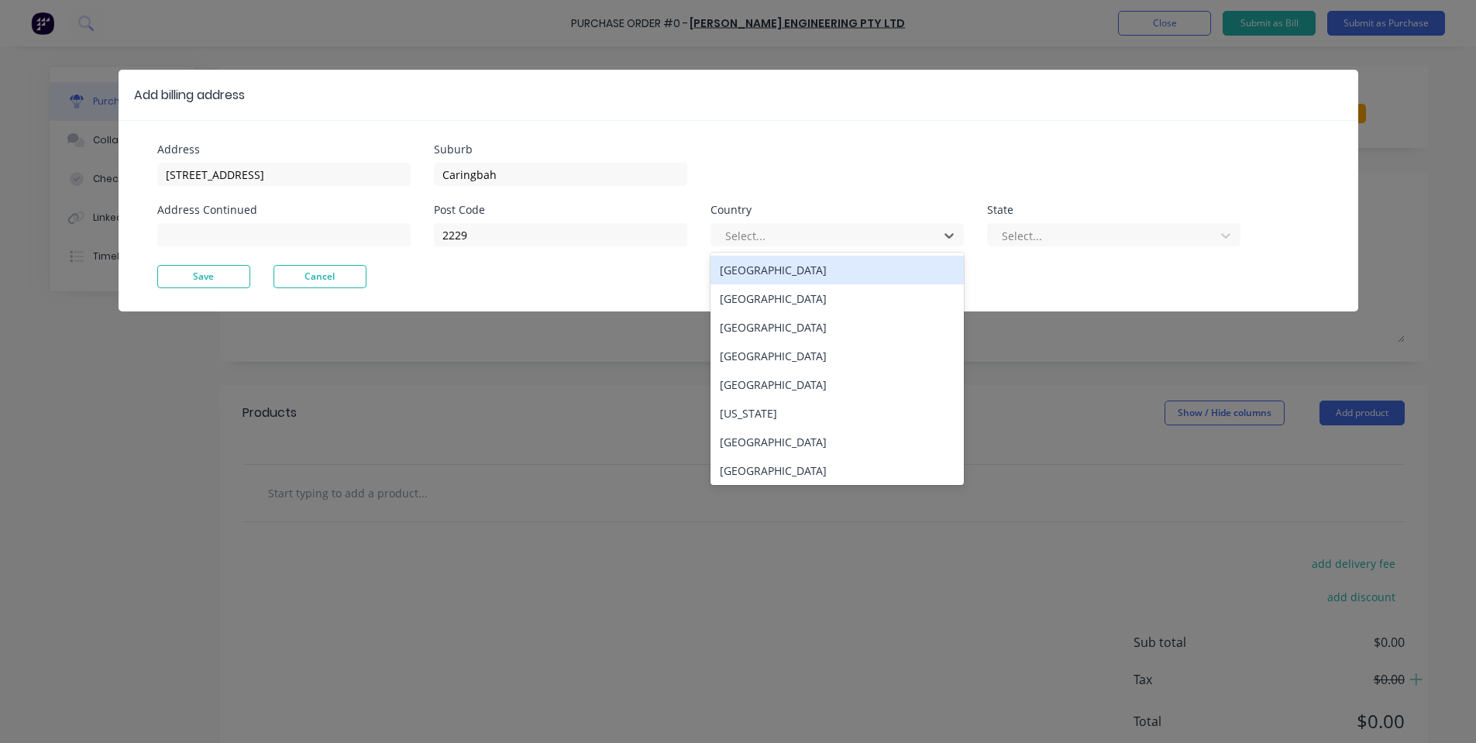 The height and width of the screenshot is (743, 1476). I want to click on div: Suburb, so click(560, 150).